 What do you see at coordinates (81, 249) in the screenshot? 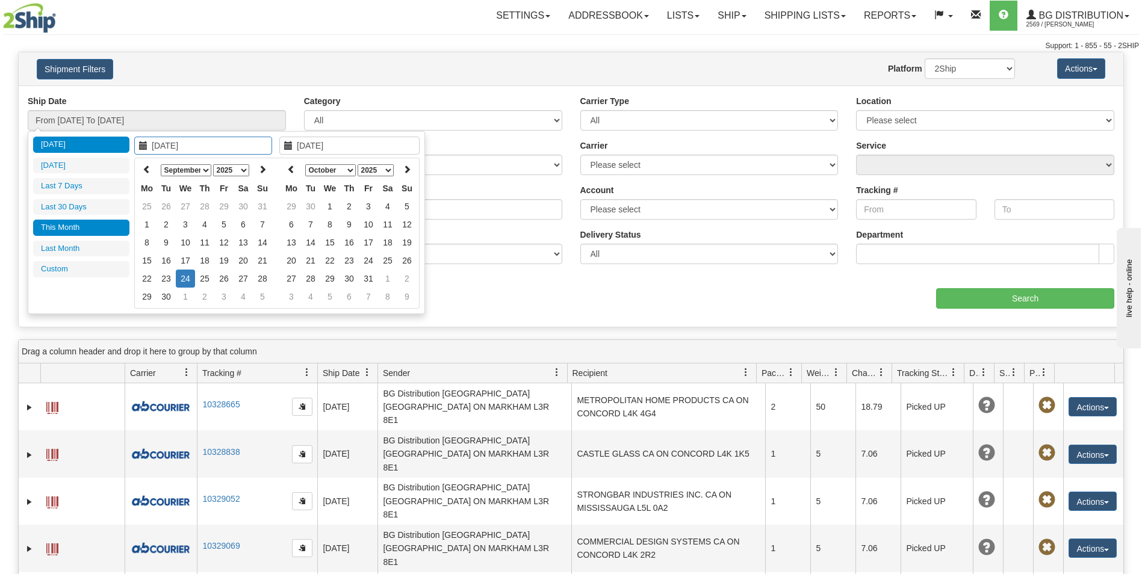
I see `li: Last Month` at bounding box center [81, 249].